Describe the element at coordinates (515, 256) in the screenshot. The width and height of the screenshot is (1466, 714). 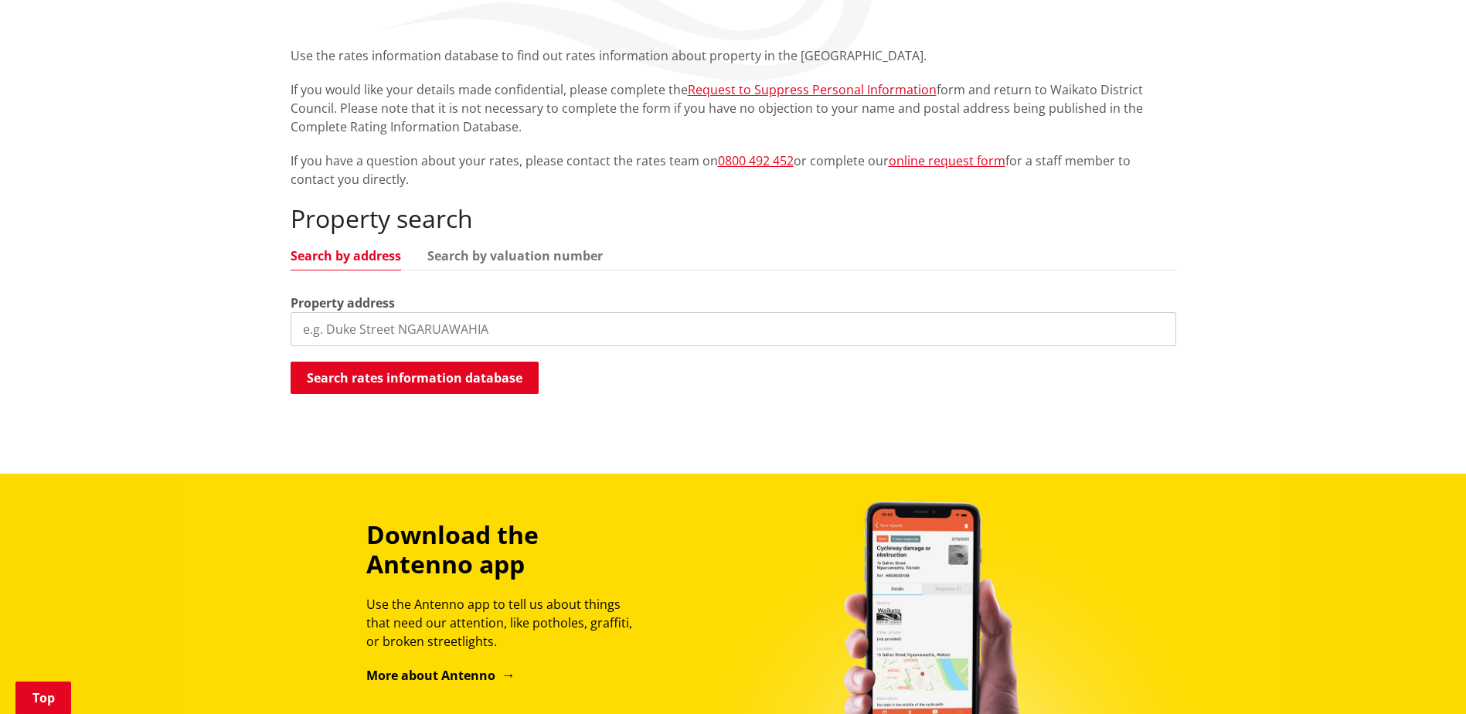
I see `a: Search by valuation number` at that location.